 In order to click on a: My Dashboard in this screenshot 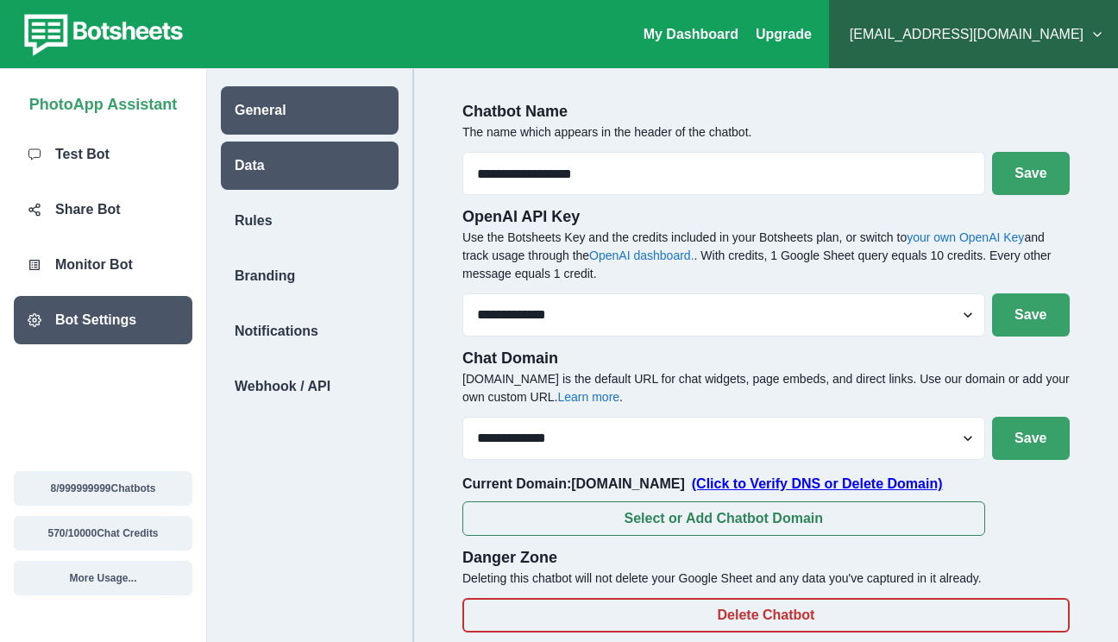, I will do `click(691, 34)`.